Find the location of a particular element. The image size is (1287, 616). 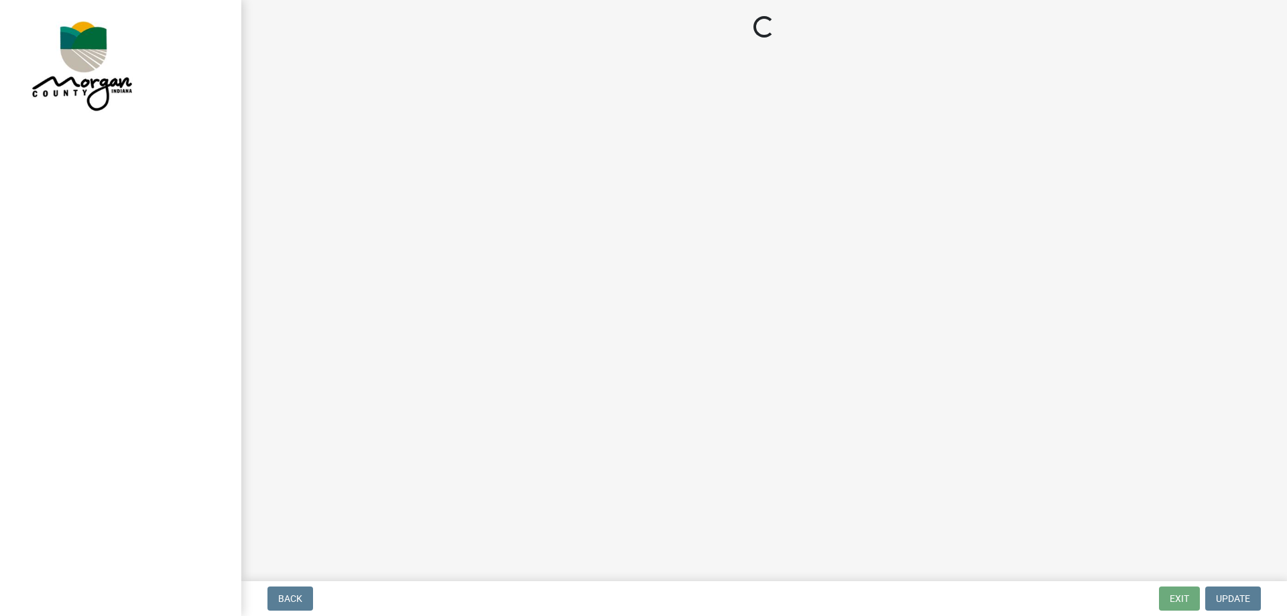

button: Back is located at coordinates (290, 598).